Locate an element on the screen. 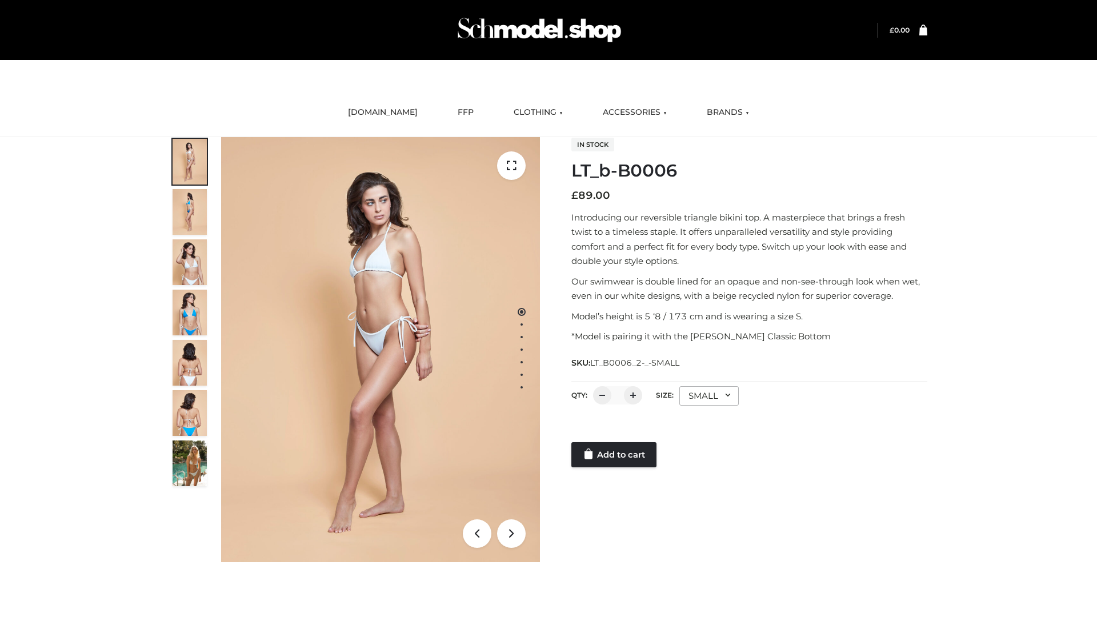 The height and width of the screenshot is (617, 1097). a: CLOTHING is located at coordinates (538, 113).